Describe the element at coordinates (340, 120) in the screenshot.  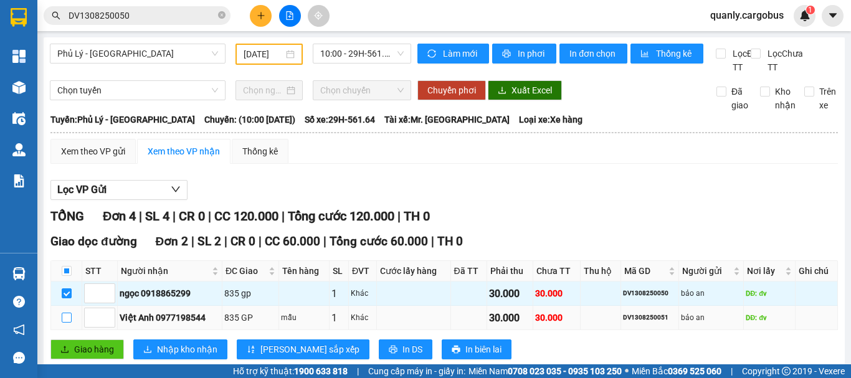
I see `span: Số xe: 29H-561.64` at that location.